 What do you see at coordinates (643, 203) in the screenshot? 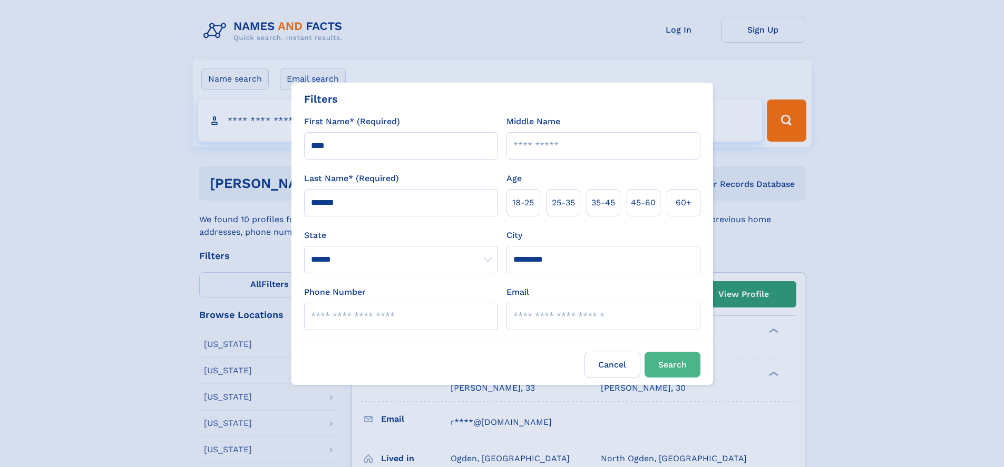
I see `span: 45‑60` at bounding box center [643, 203].